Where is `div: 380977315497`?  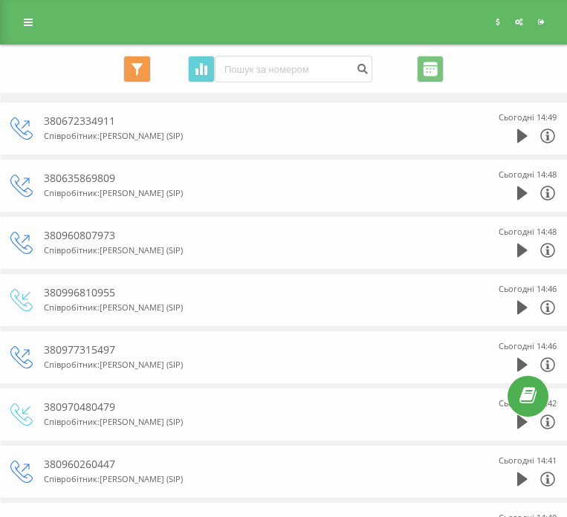 div: 380977315497 is located at coordinates (252, 350).